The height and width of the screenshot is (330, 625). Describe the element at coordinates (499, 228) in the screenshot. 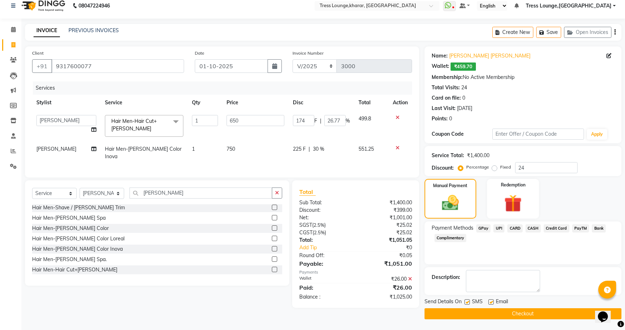

I see `span: UPI` at that location.